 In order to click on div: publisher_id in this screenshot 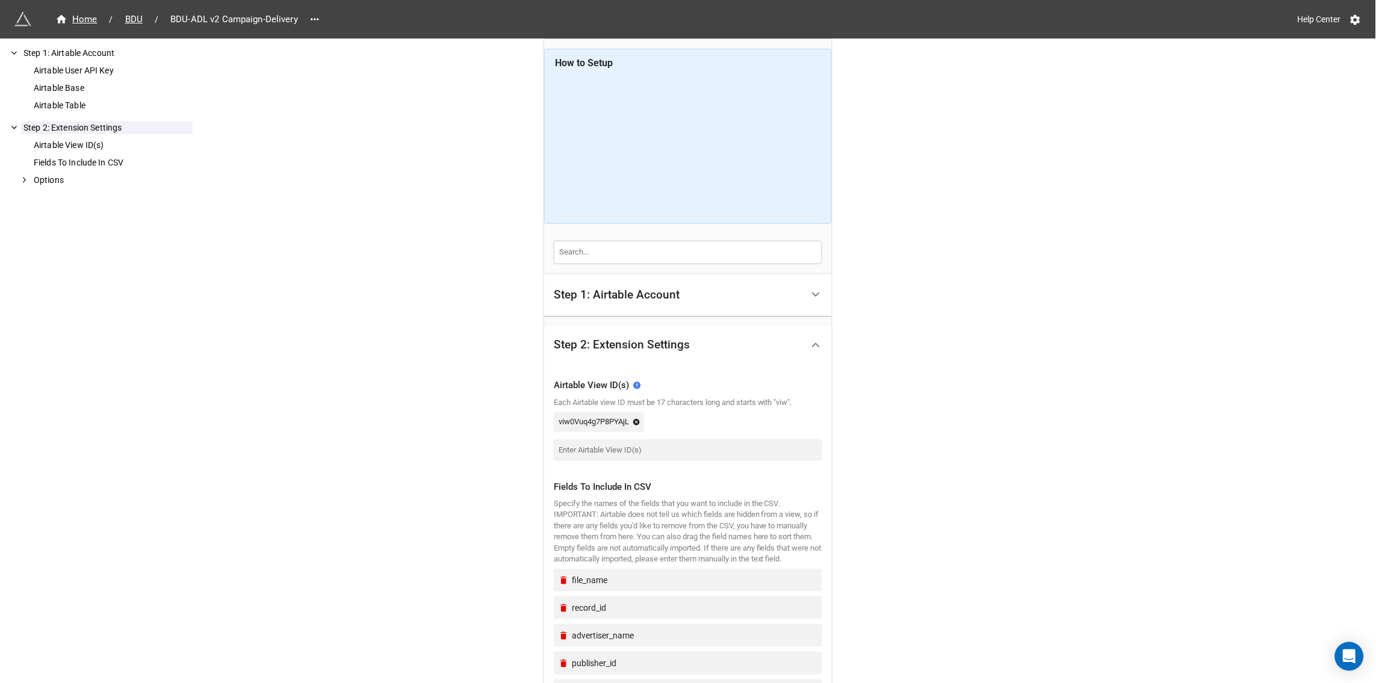, I will do `click(694, 663)`.